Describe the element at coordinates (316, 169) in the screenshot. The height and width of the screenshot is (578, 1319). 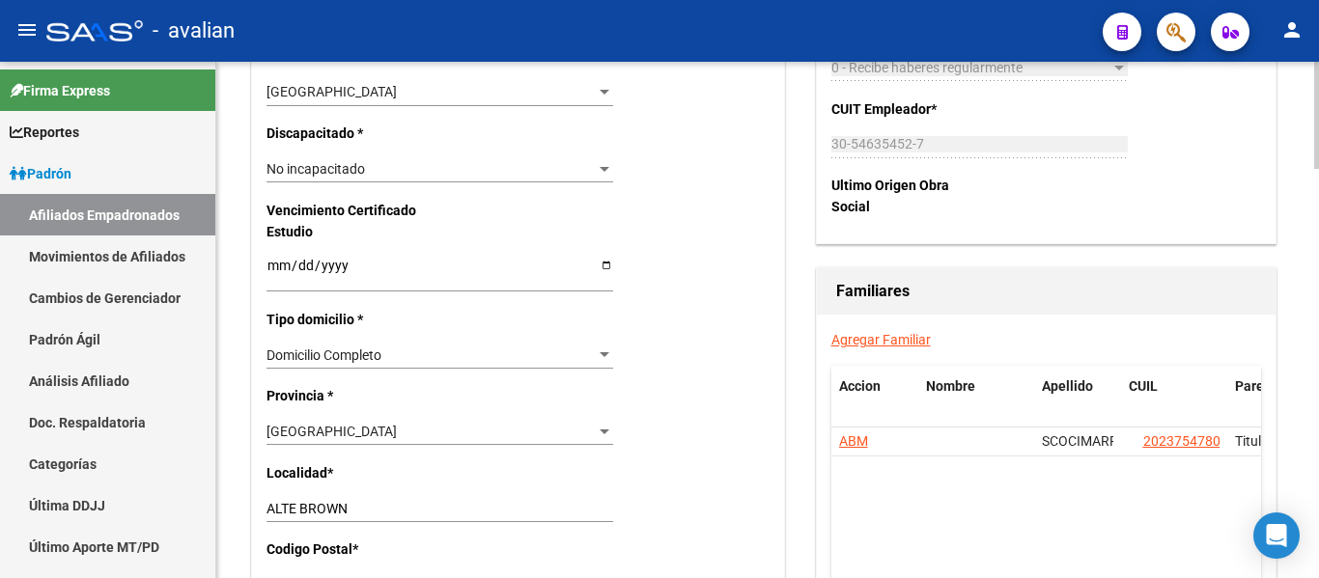
I see `span: No incapacitado` at that location.